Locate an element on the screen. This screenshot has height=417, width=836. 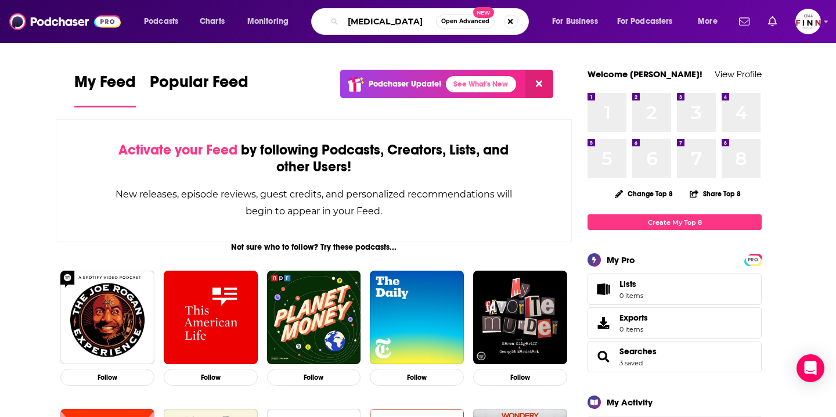
span: More is located at coordinates (708, 21).